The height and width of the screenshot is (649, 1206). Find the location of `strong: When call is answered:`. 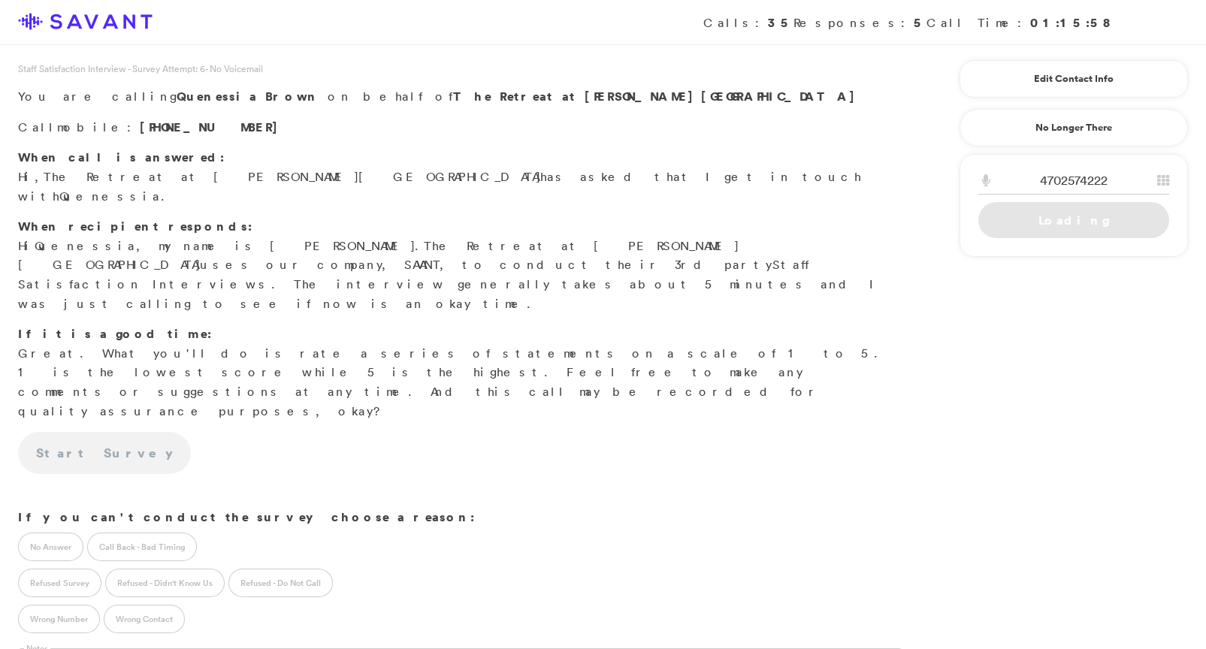

strong: When call is answered: is located at coordinates (121, 157).